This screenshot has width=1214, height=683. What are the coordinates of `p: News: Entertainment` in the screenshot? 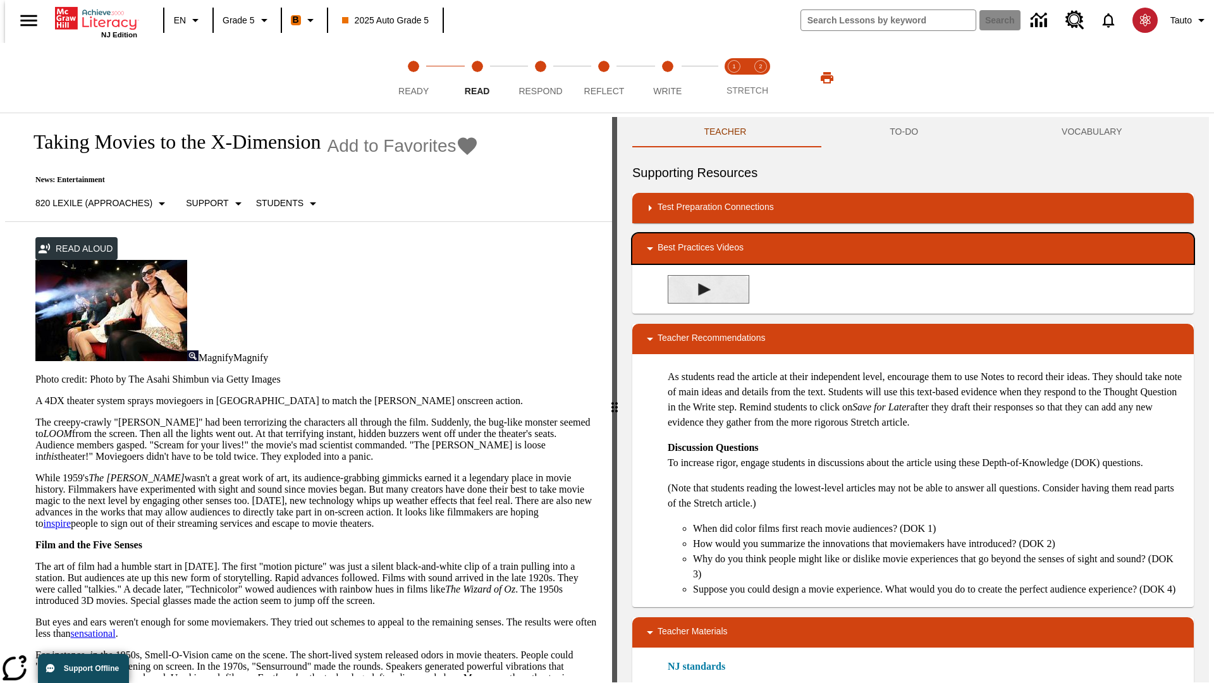 It's located at (249, 180).